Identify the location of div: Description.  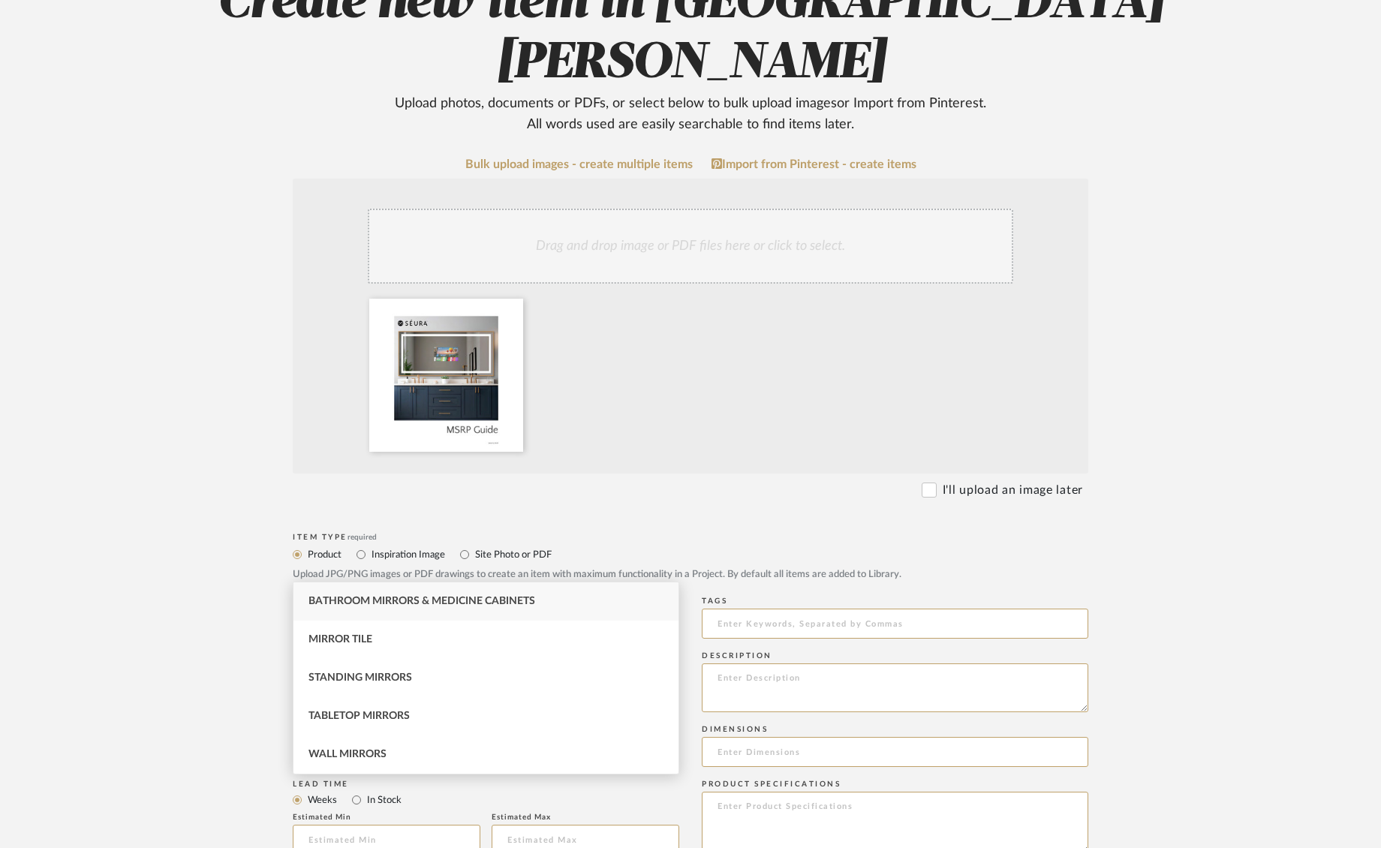
(895, 656).